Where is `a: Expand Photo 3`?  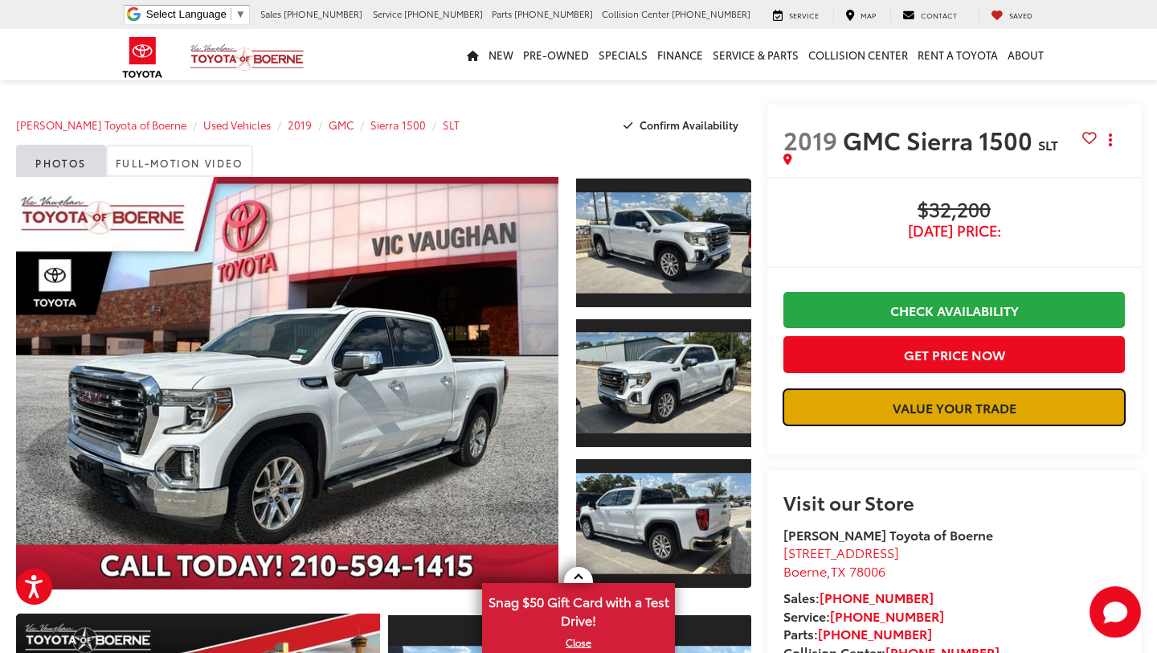
a: Expand Photo 3 is located at coordinates (664, 523).